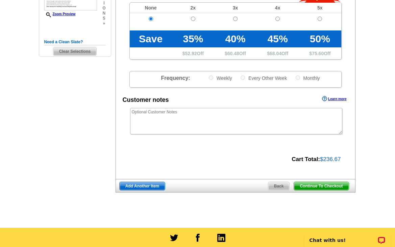 The height and width of the screenshot is (247, 395). I want to click on a: Add Another Item, so click(142, 186).